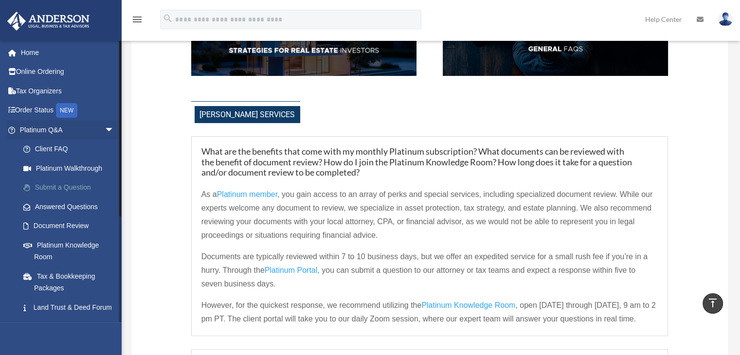 Image resolution: width=740 pixels, height=355 pixels. What do you see at coordinates (68, 130) in the screenshot?
I see `a: Platinum Q&Aarrow_drop_down` at bounding box center [68, 130].